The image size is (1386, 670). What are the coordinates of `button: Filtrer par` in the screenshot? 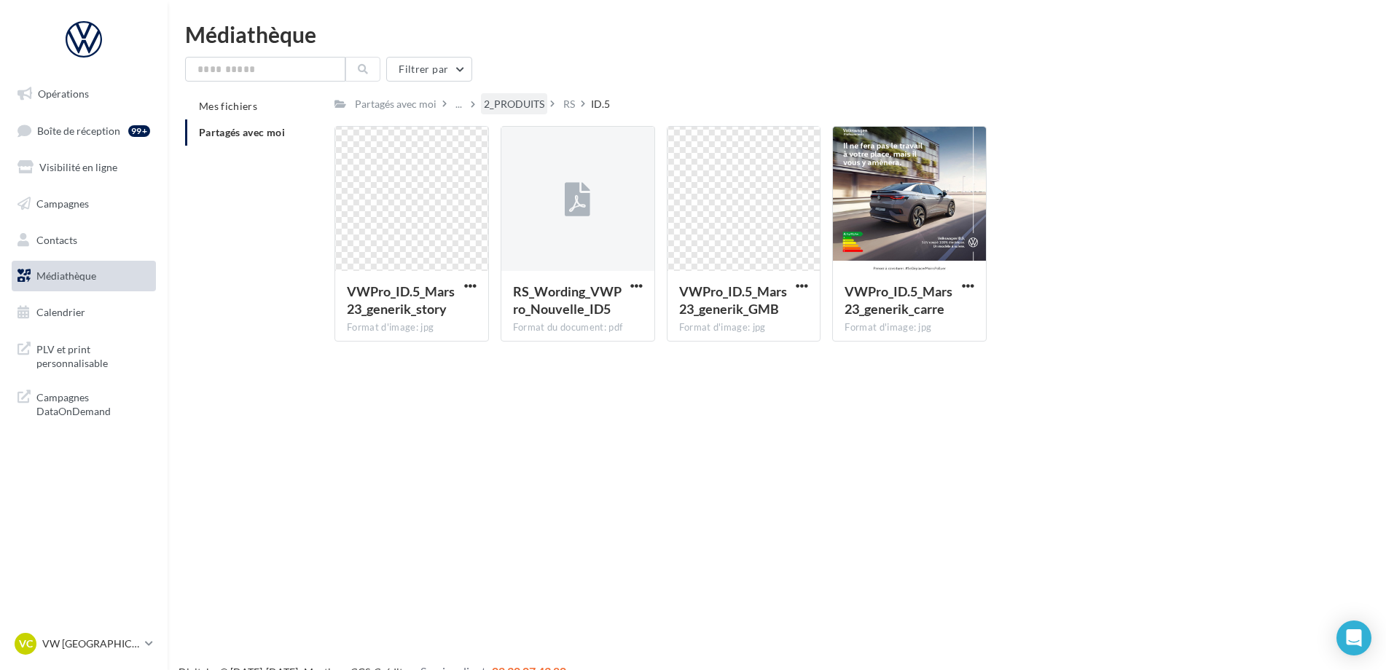 It's located at (429, 69).